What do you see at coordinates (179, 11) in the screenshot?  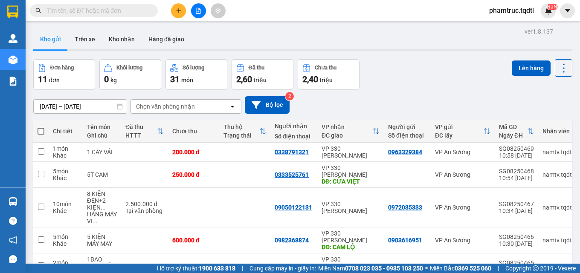 I see `span: plus` at bounding box center [179, 11].